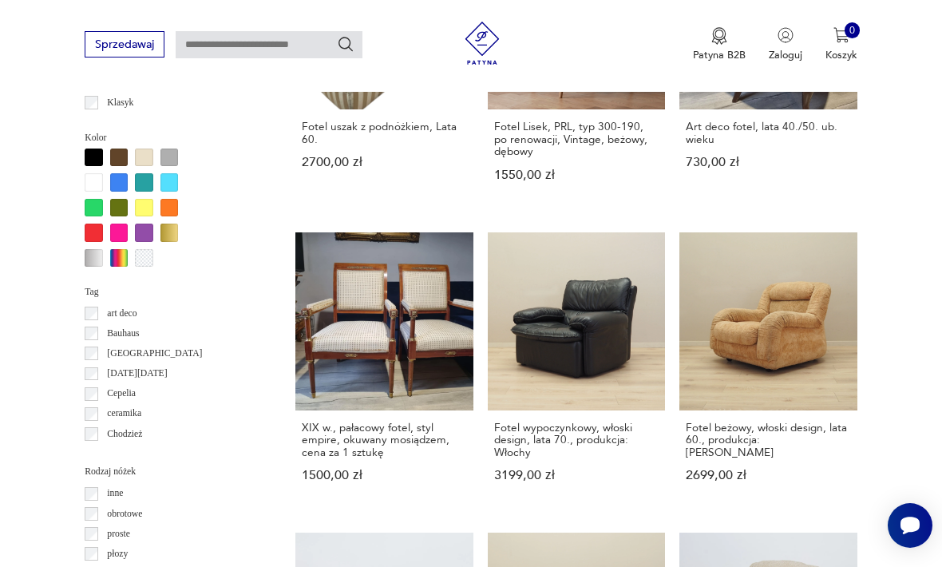  Describe the element at coordinates (719, 55) in the screenshot. I see `p: Patyna B2B` at that location.